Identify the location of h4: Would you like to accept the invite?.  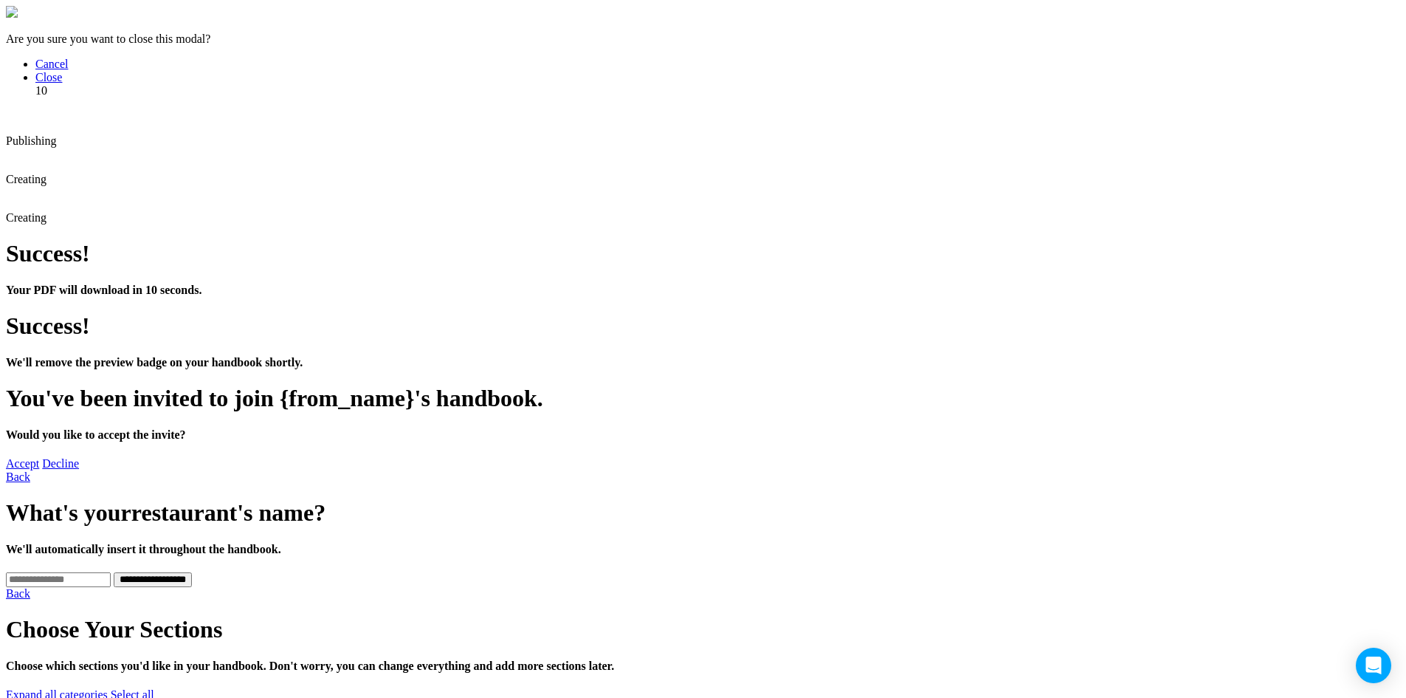
(703, 435).